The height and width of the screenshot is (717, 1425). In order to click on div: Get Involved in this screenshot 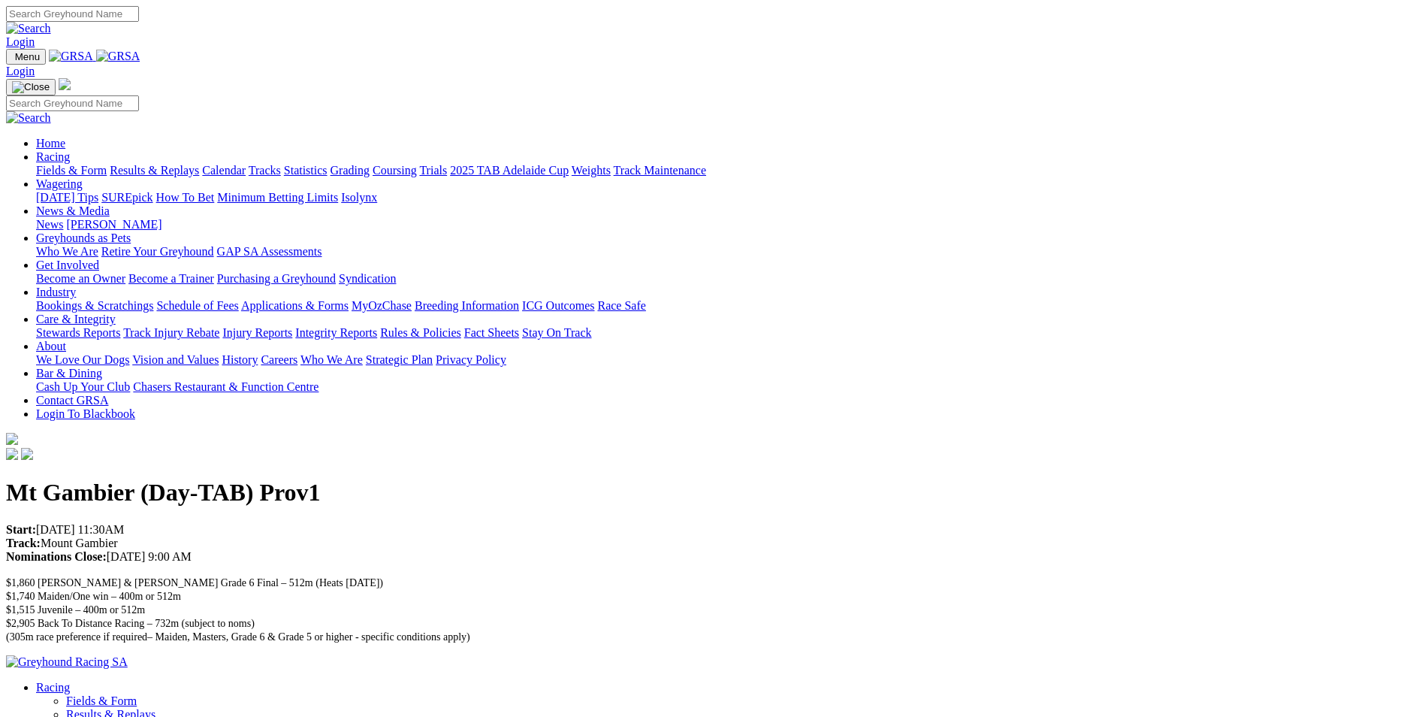, I will do `click(727, 279)`.